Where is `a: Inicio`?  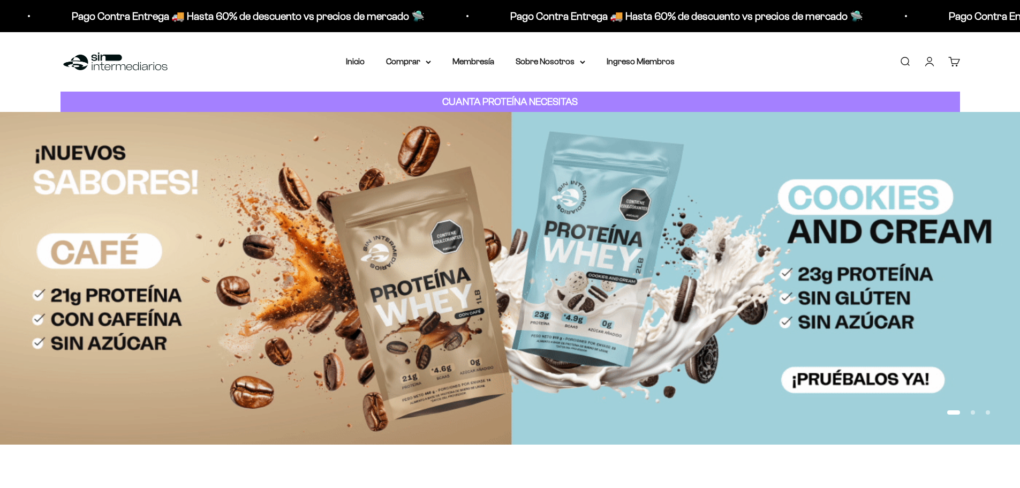 a: Inicio is located at coordinates (355, 61).